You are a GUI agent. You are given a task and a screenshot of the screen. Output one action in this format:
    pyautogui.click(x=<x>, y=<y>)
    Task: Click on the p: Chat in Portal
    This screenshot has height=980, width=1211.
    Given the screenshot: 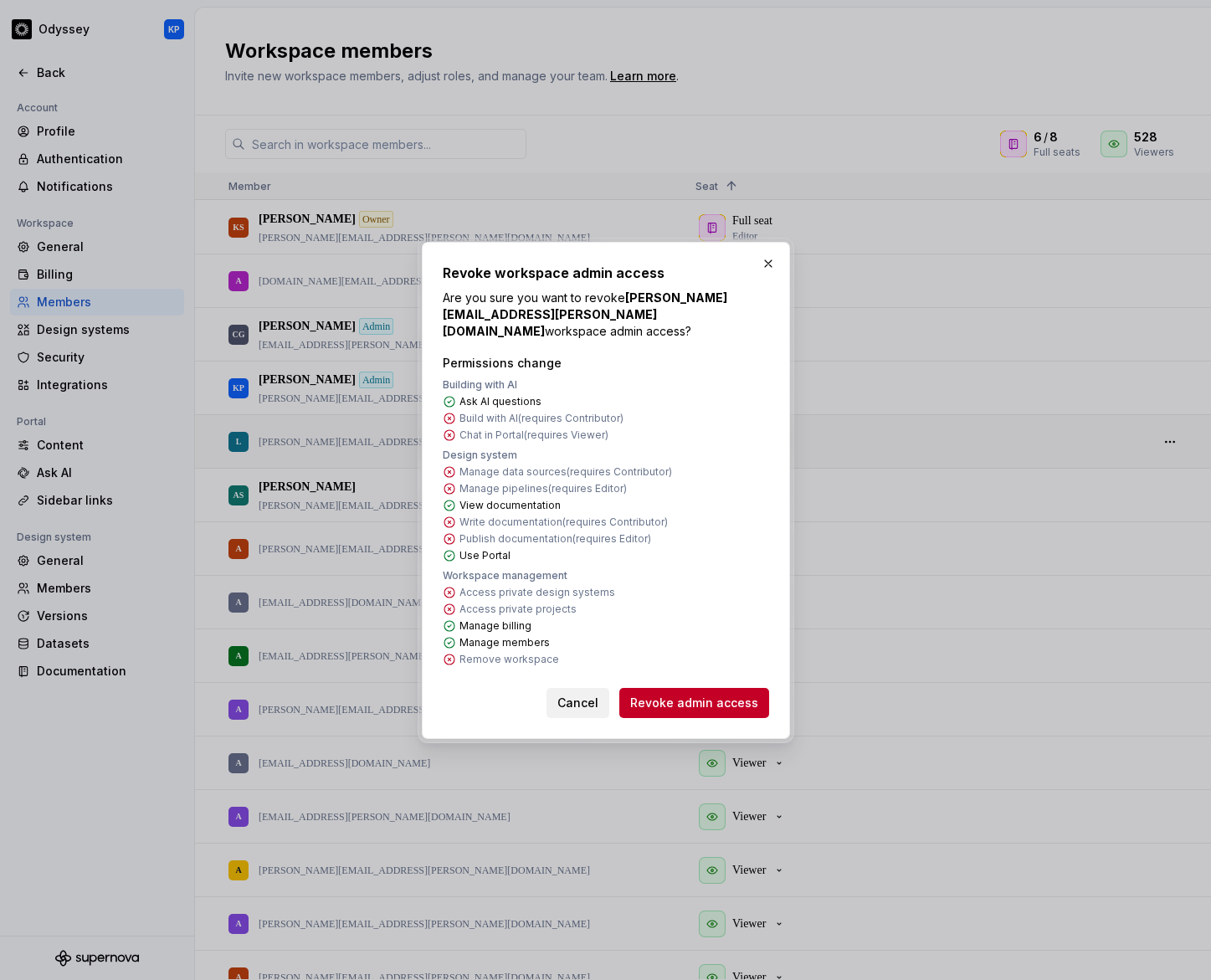 What is the action you would take?
    pyautogui.click(x=534, y=435)
    